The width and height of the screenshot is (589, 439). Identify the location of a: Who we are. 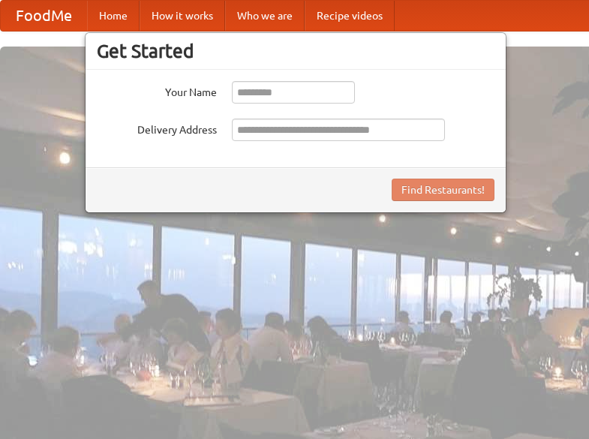
(265, 16).